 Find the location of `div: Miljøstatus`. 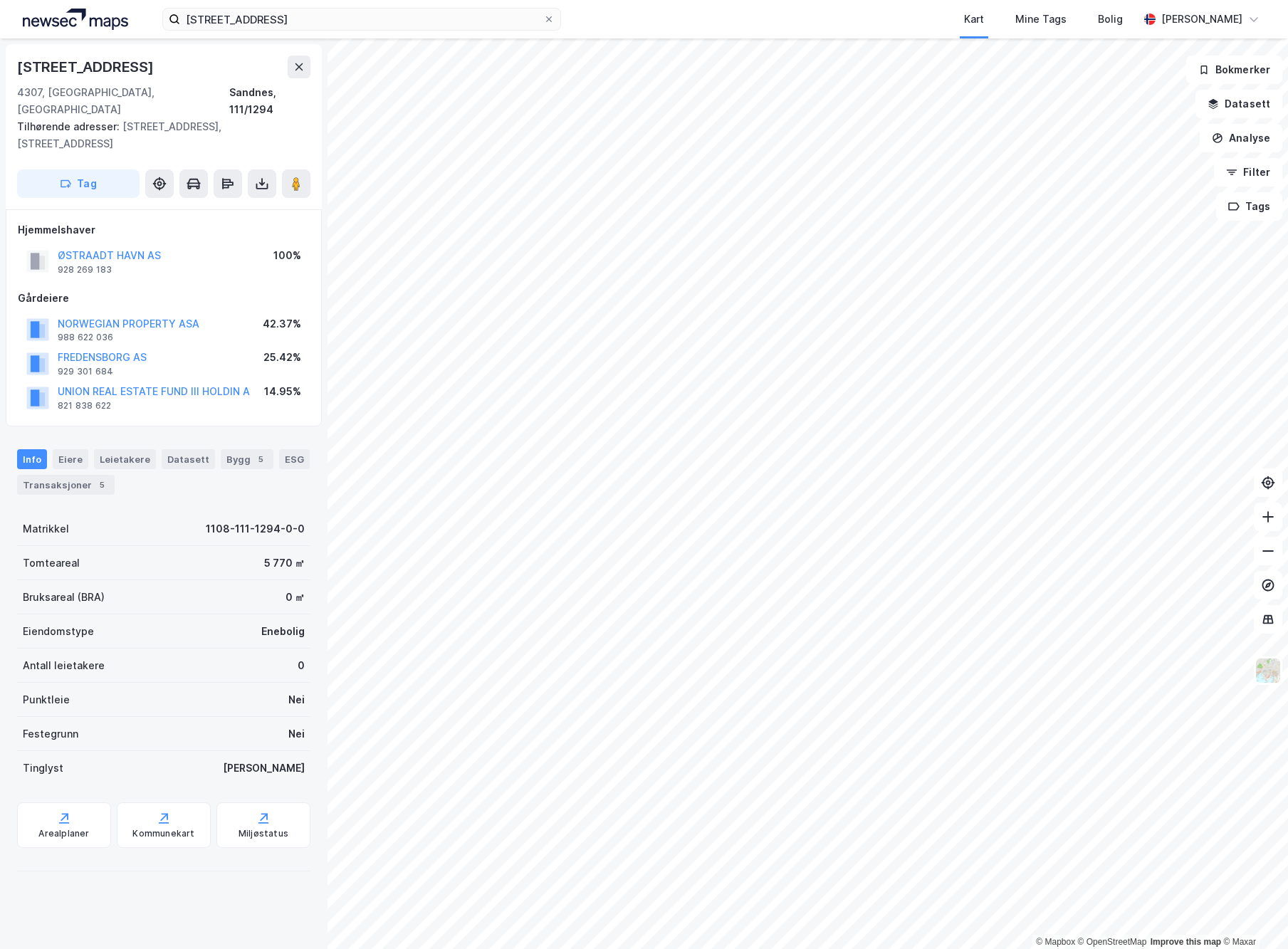

div: Miljøstatus is located at coordinates (264, 834).